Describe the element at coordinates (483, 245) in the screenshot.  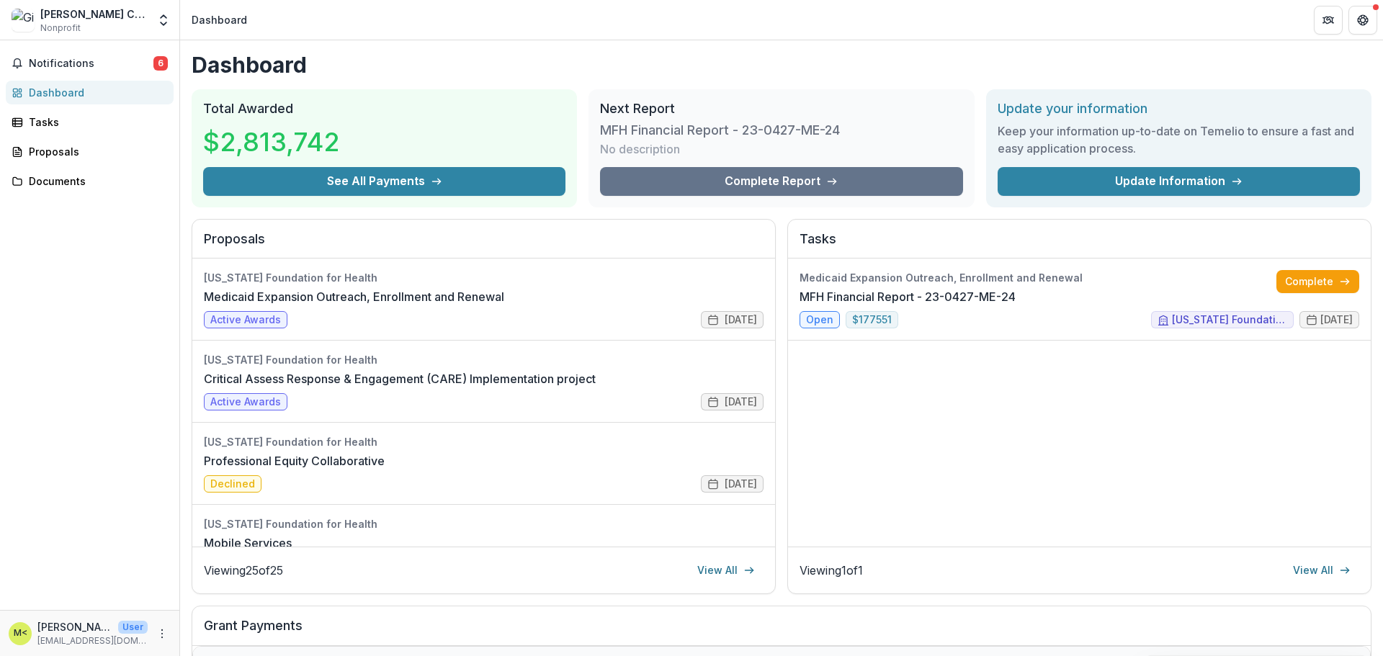
I see `h2: Proposals` at that location.